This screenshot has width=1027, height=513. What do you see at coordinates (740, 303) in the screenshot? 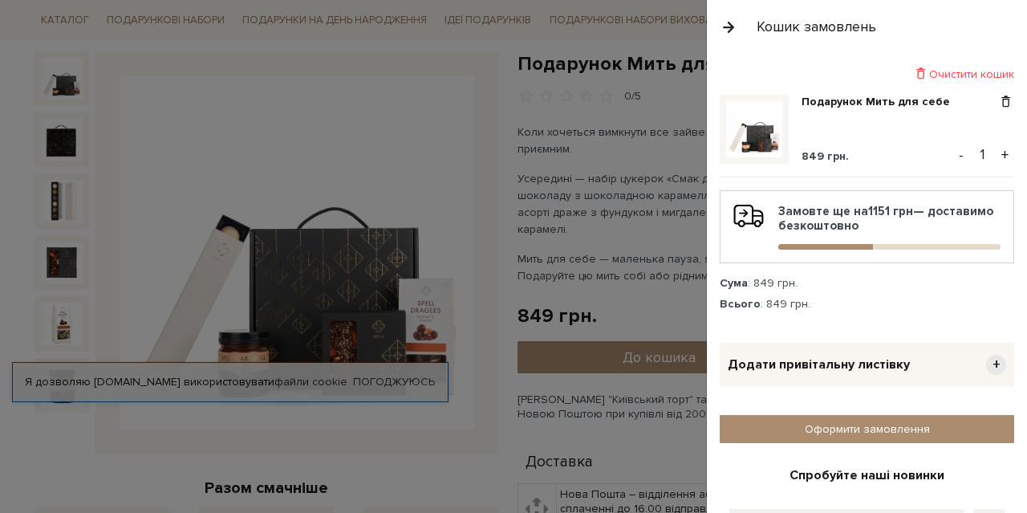
I see `strong: Всього` at bounding box center [740, 303].